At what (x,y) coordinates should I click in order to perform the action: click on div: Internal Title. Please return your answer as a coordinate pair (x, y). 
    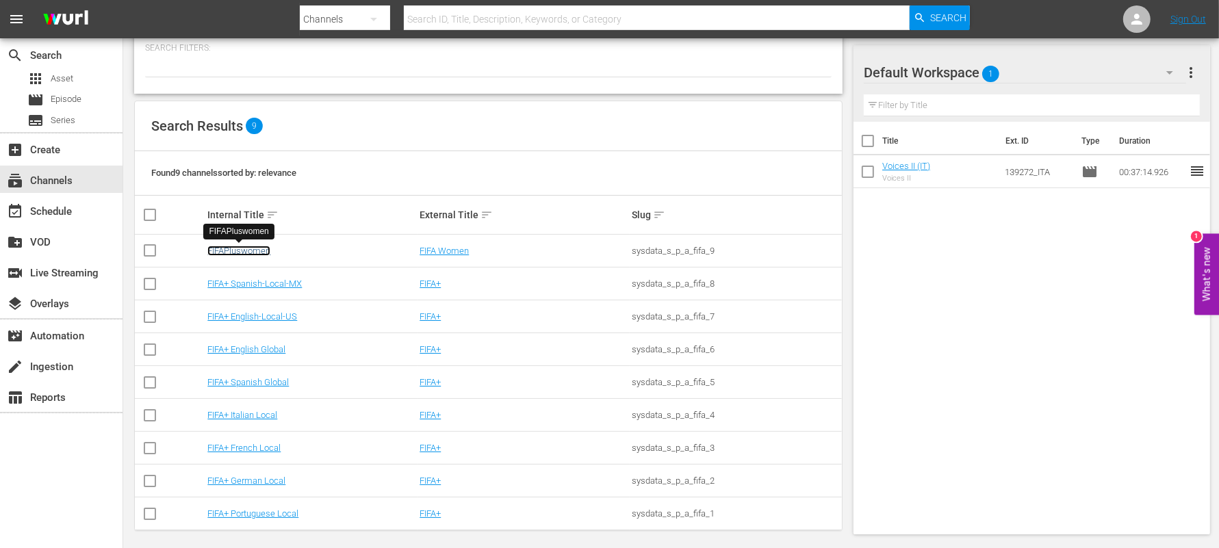
    Looking at the image, I should click on (311, 215).